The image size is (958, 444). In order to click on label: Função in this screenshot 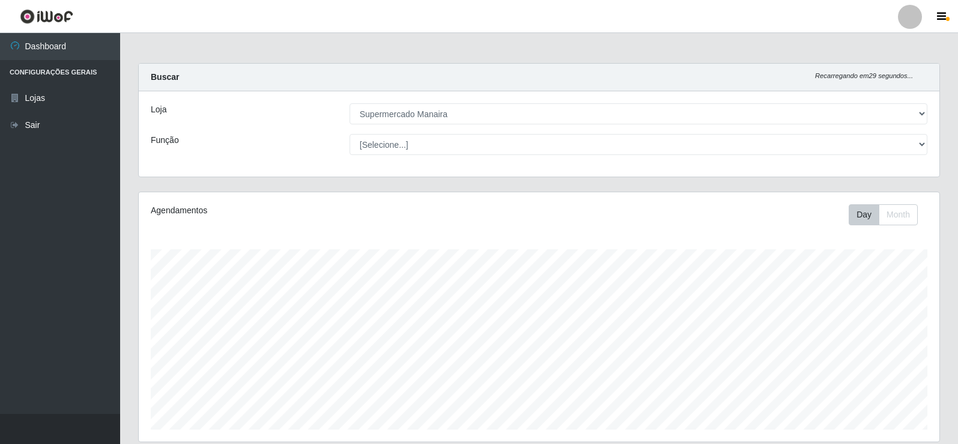, I will do `click(164, 140)`.